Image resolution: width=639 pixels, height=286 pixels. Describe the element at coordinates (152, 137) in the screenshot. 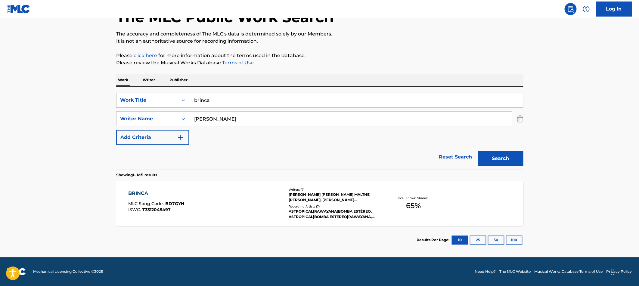

I see `button: Add Criteria` at that location.